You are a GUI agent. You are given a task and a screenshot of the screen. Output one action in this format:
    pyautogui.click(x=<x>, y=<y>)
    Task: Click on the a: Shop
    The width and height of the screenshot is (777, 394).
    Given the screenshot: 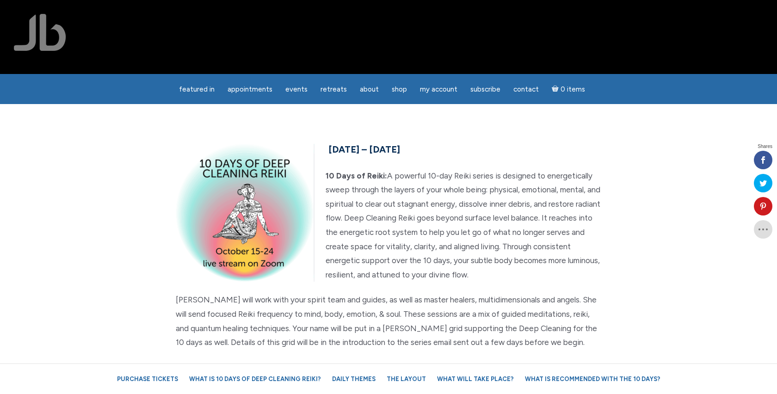 What is the action you would take?
    pyautogui.click(x=399, y=89)
    